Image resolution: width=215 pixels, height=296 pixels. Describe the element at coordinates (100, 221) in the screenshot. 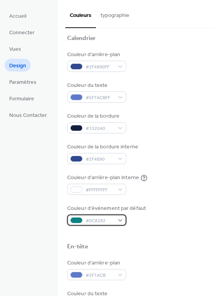

I see `span: #0C8282` at that location.